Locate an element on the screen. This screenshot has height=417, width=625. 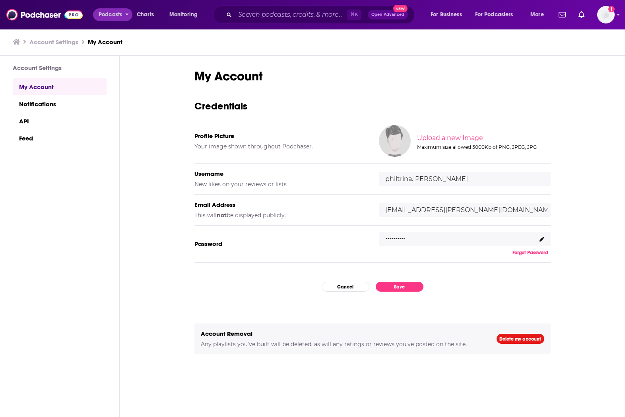
h5: Email Address is located at coordinates (280, 204).